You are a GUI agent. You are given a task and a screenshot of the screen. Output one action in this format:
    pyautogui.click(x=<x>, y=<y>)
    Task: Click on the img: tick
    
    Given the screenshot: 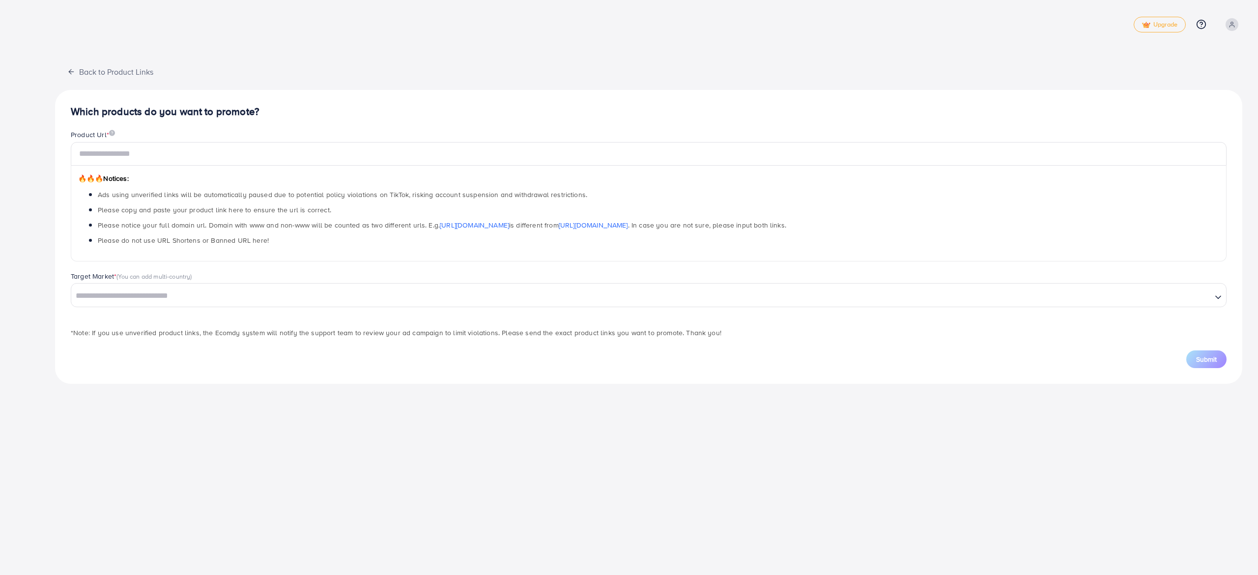 What is the action you would take?
    pyautogui.click(x=1146, y=25)
    